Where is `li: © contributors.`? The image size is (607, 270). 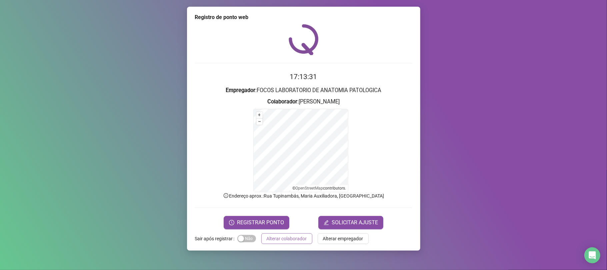 li: © contributors. is located at coordinates (319, 188).